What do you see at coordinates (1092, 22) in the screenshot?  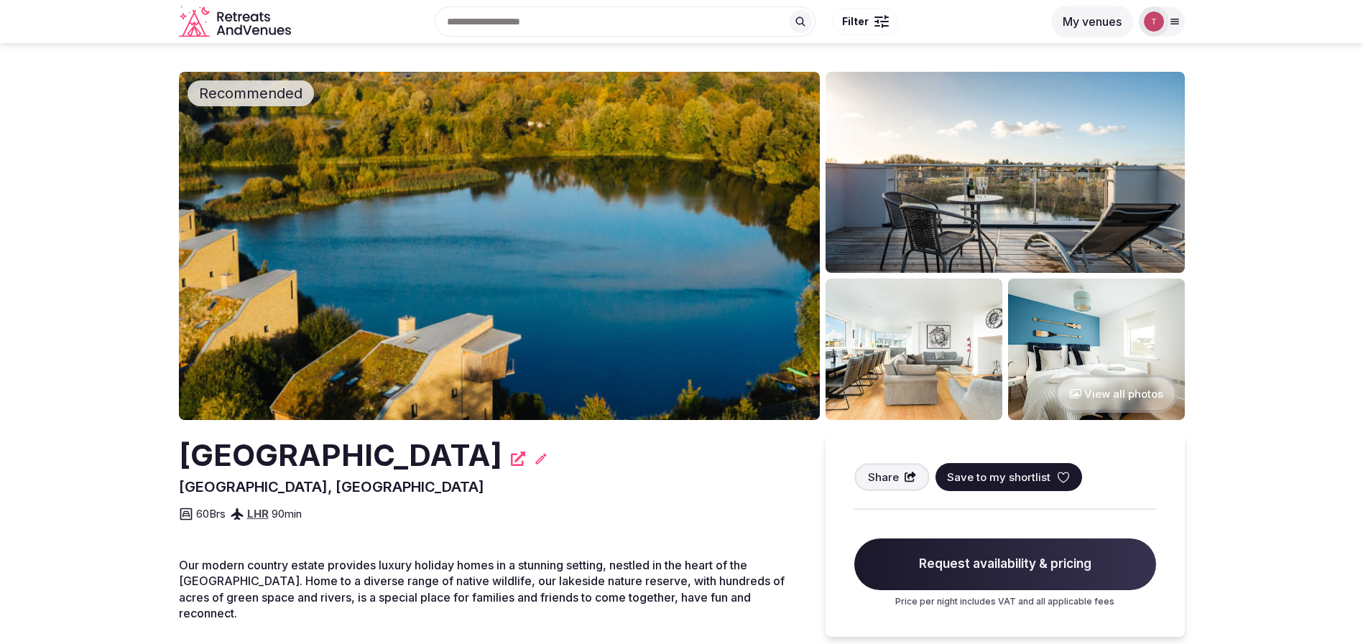 I see `a: My venues` at bounding box center [1092, 22].